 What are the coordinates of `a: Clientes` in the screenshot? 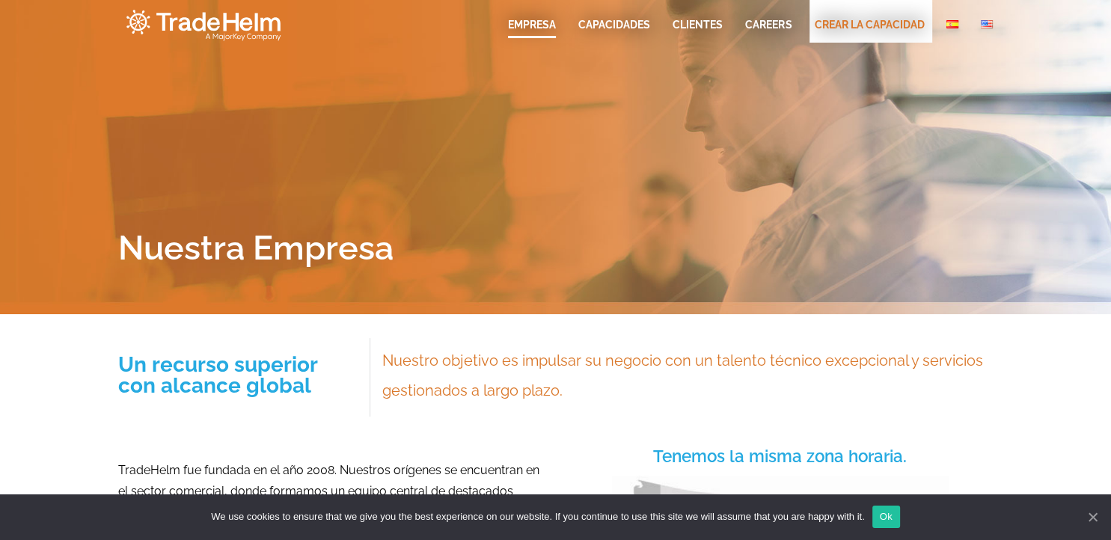 It's located at (697, 25).